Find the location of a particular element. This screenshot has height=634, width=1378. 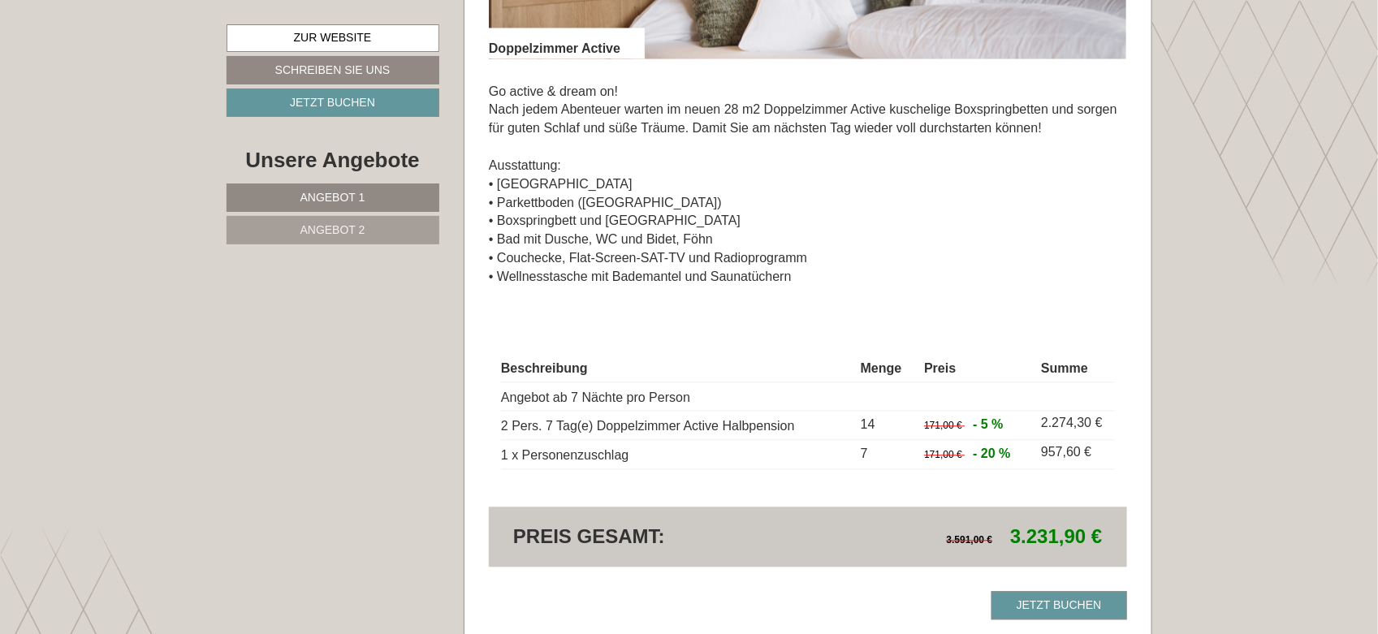

a: Zur Website is located at coordinates (333, 38).